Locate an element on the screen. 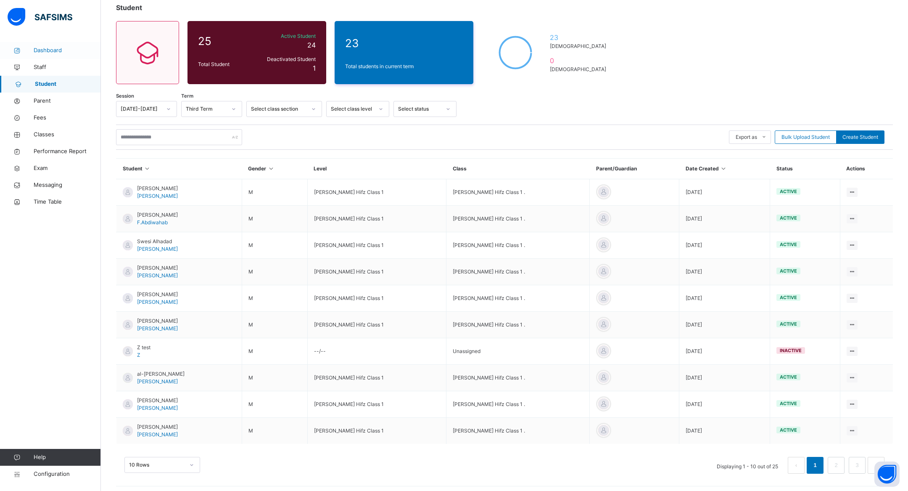 This screenshot has height=491, width=908. span: Active Student is located at coordinates (286, 36).